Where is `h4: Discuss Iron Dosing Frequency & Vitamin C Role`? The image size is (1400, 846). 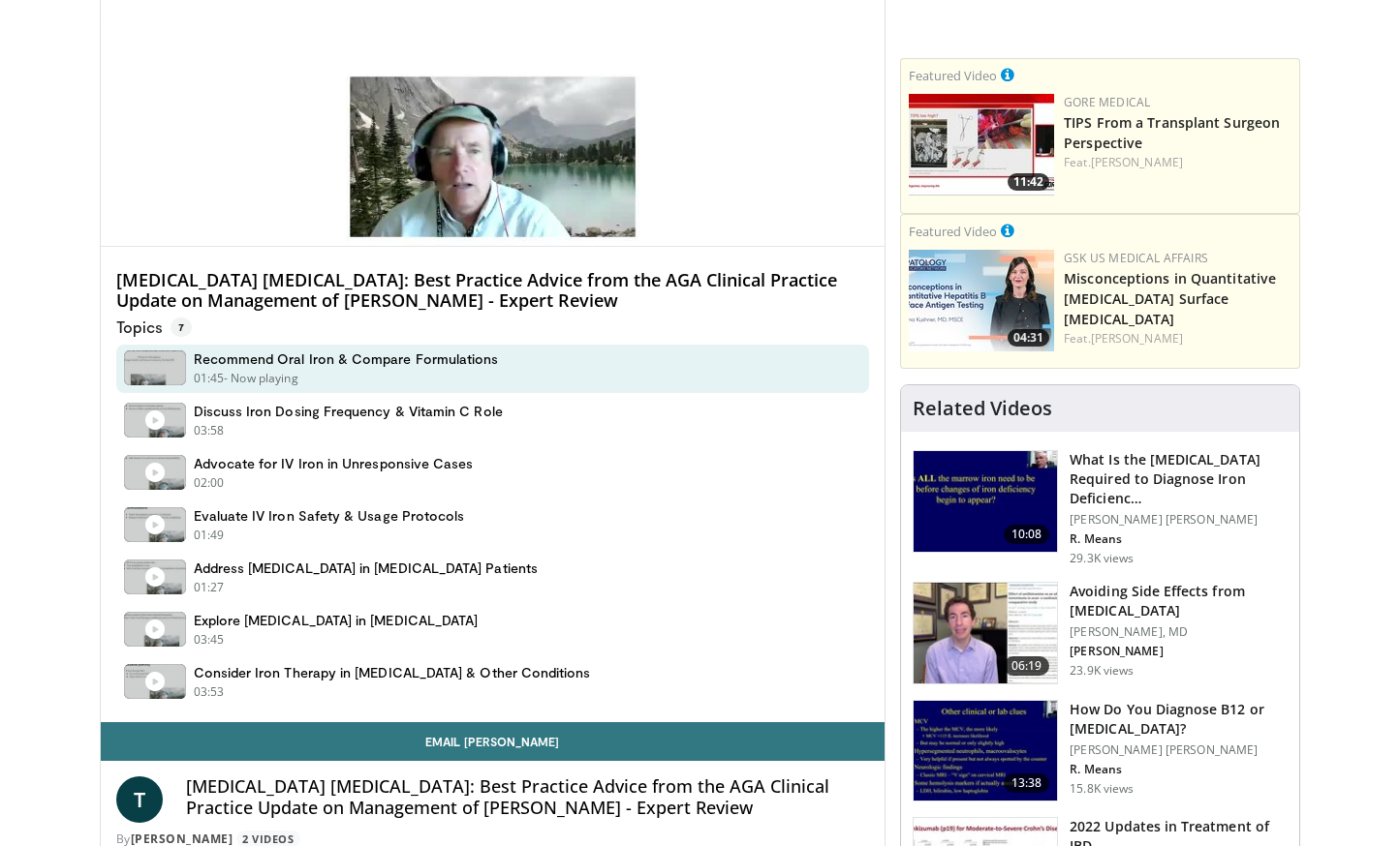 h4: Discuss Iron Dosing Frequency & Vitamin C Role is located at coordinates (348, 412).